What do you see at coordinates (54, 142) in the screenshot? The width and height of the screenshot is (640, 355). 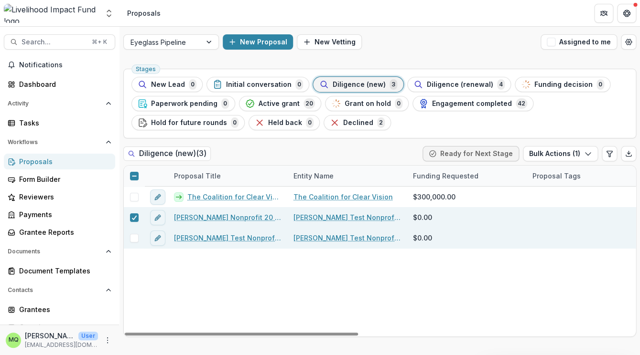 I see `span: Workflows` at bounding box center [54, 142].